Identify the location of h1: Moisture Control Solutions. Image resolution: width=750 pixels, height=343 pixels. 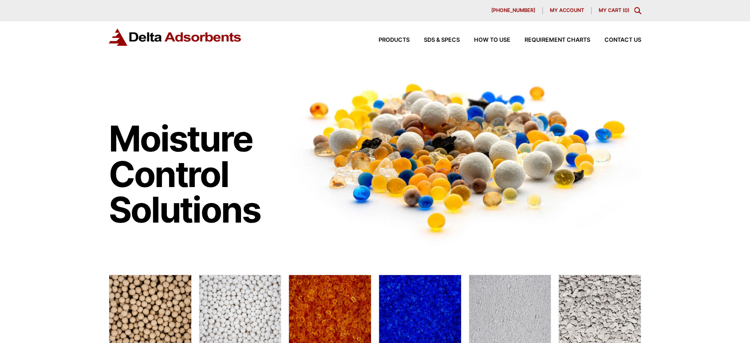
(194, 174).